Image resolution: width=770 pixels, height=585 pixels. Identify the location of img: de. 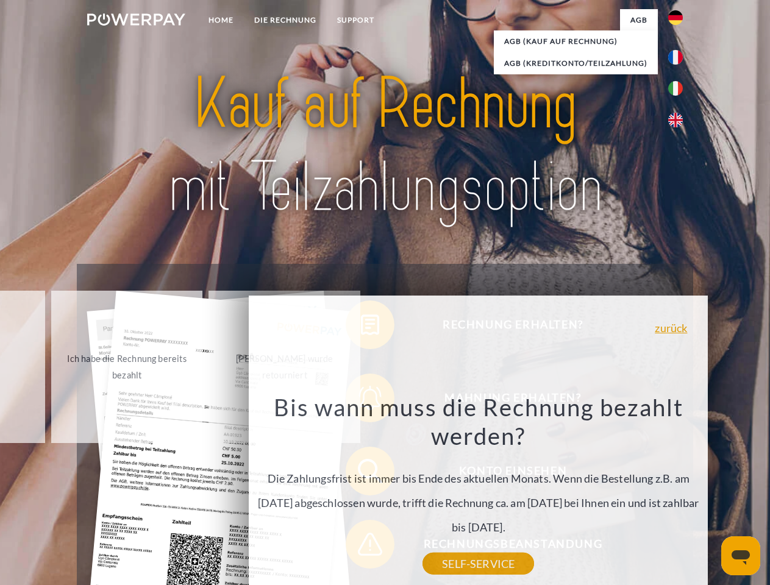
(676, 18).